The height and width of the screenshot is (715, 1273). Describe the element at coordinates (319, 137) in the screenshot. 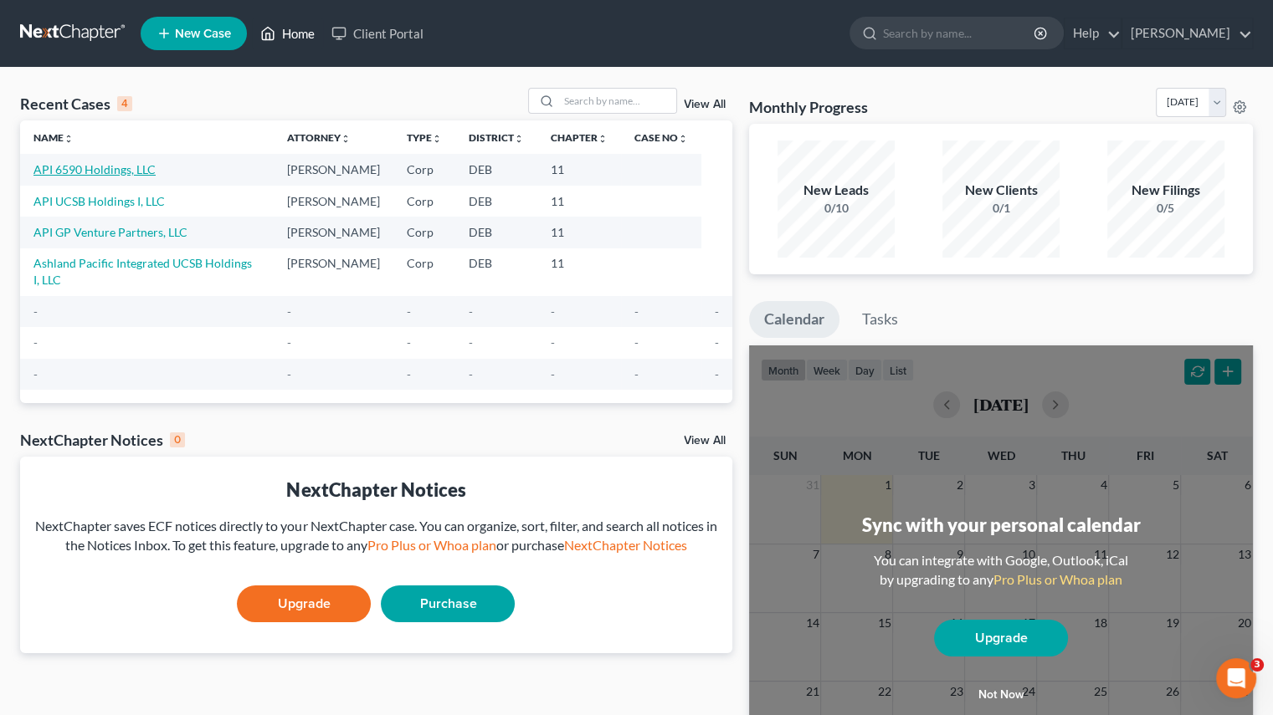

I see `a: Attorneyunfold_more` at that location.